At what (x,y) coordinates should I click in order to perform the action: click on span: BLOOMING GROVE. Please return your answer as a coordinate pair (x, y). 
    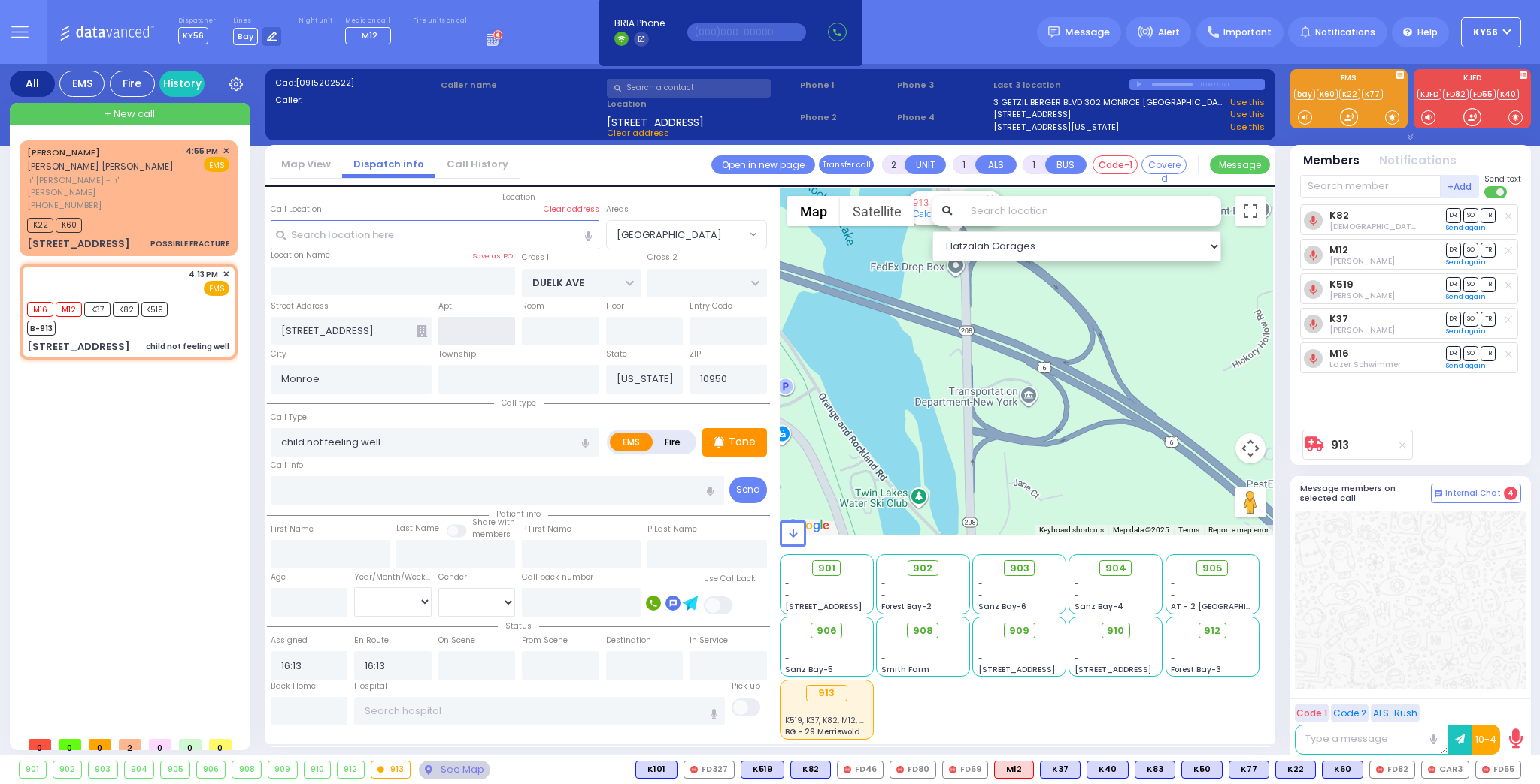
    Looking at the image, I should click on (687, 234).